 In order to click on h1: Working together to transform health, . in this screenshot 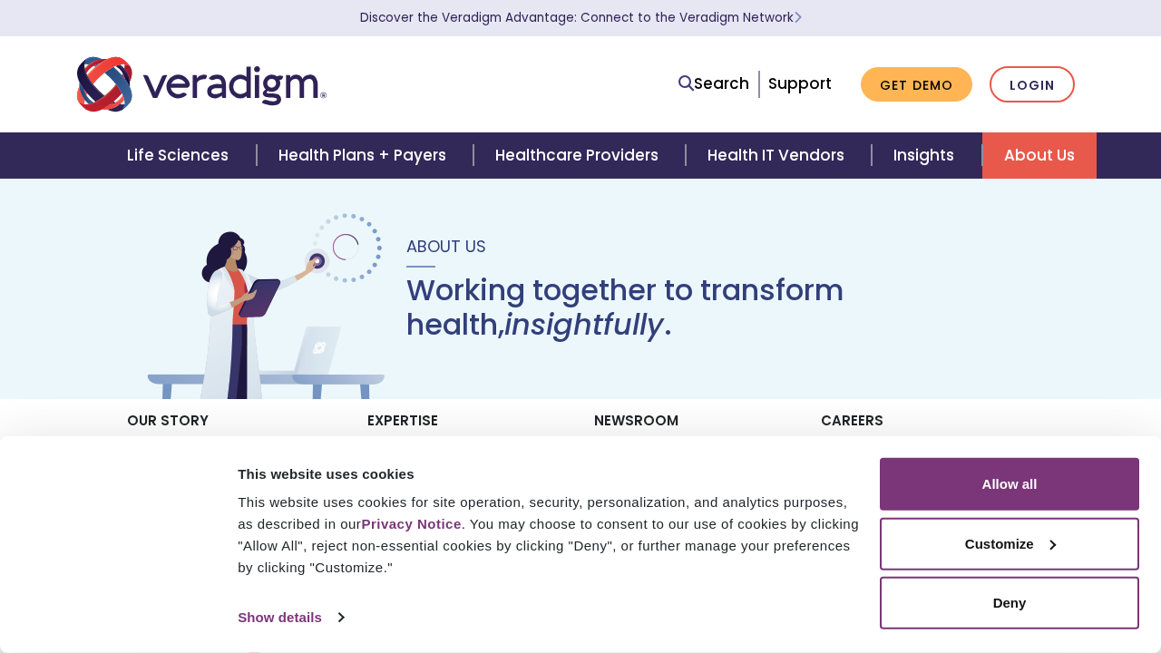, I will do `click(713, 308)`.